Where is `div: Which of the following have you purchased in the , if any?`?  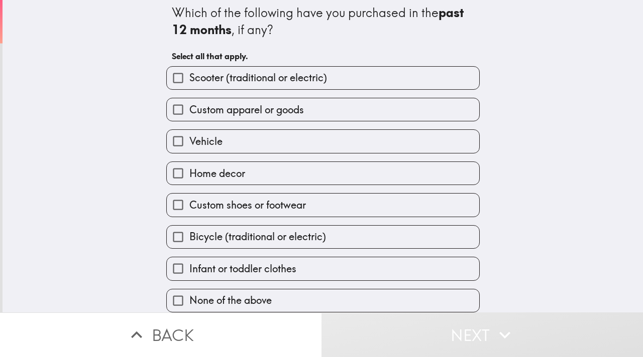
div: Which of the following have you purchased in the , if any? is located at coordinates (323, 21).